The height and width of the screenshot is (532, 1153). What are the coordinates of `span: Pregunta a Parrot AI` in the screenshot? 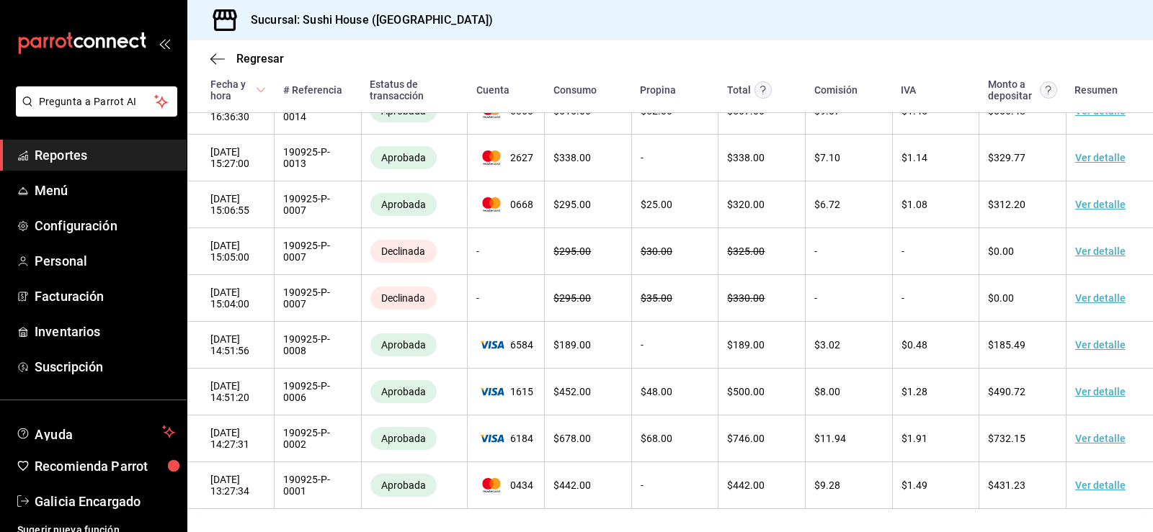 It's located at (97, 102).